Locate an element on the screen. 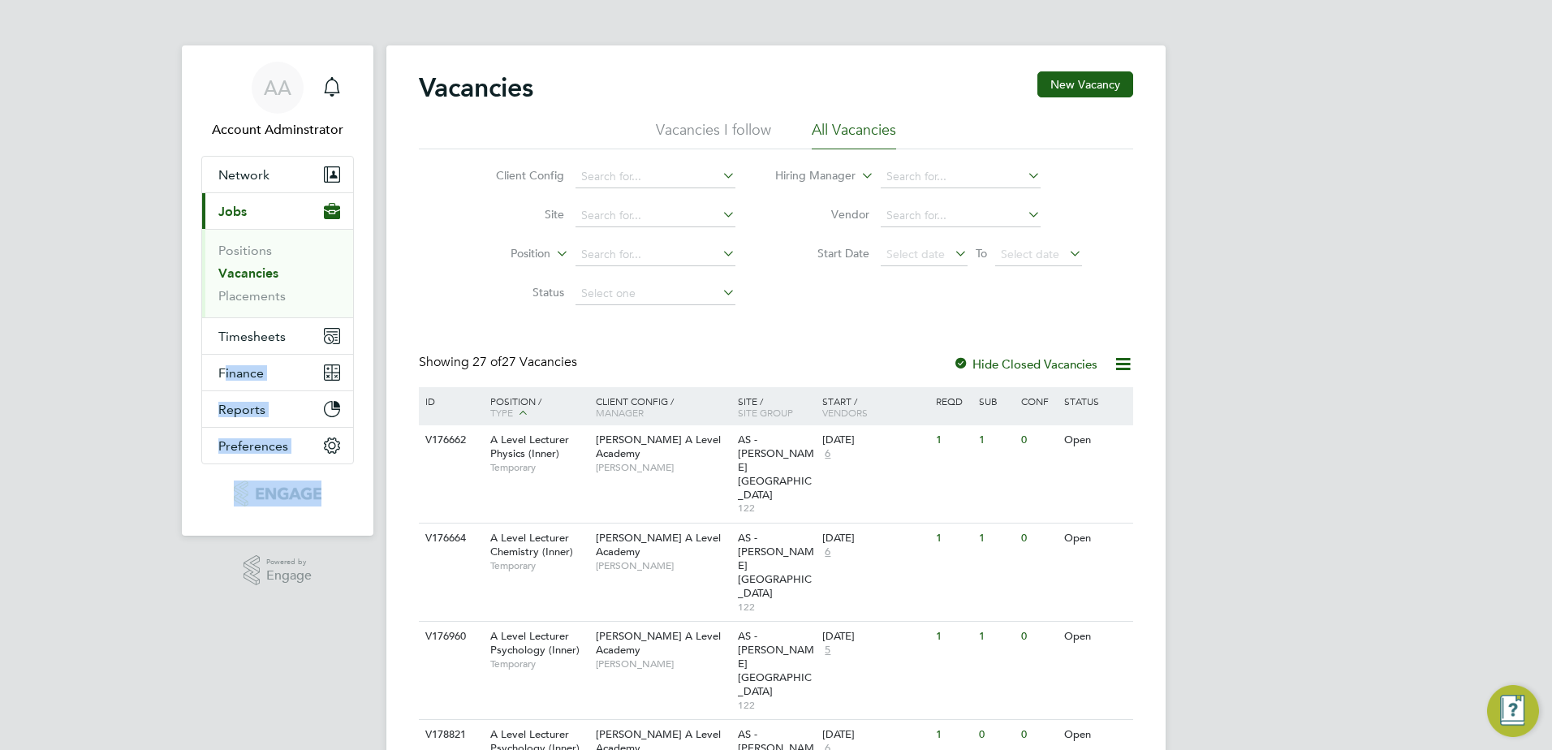  div: Position / is located at coordinates (535, 407).